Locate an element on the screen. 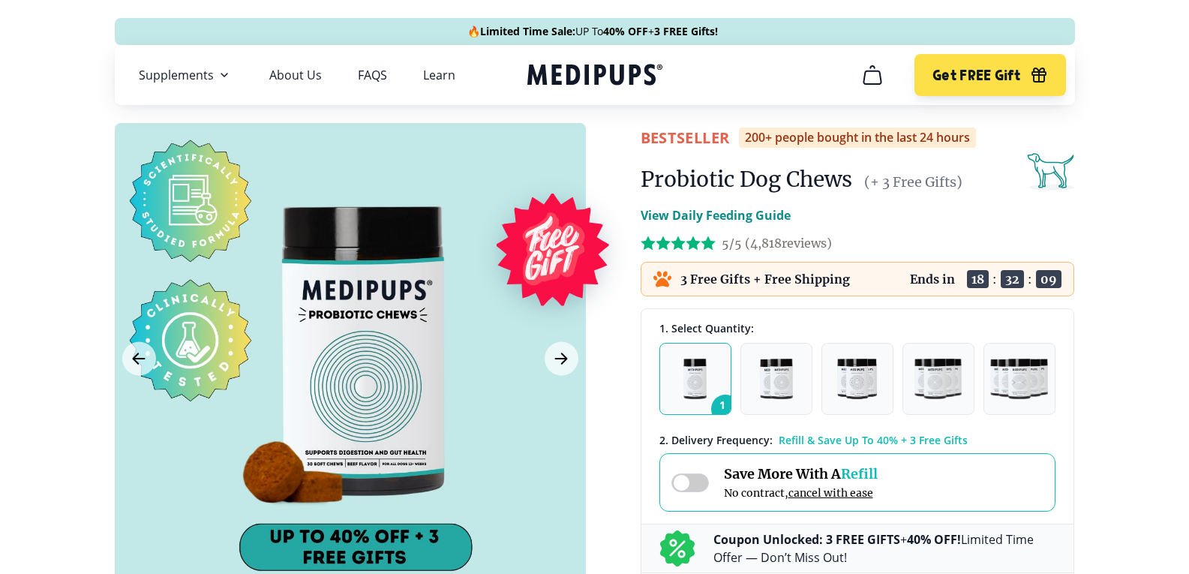 The image size is (1189, 574). span: 18 is located at coordinates (978, 279).